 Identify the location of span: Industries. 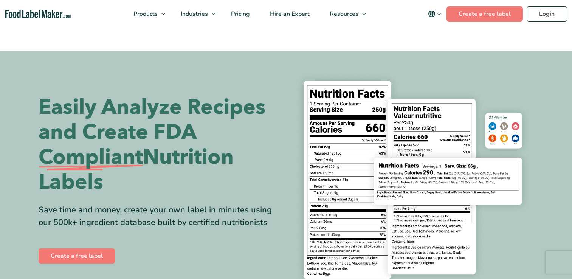
(194, 14).